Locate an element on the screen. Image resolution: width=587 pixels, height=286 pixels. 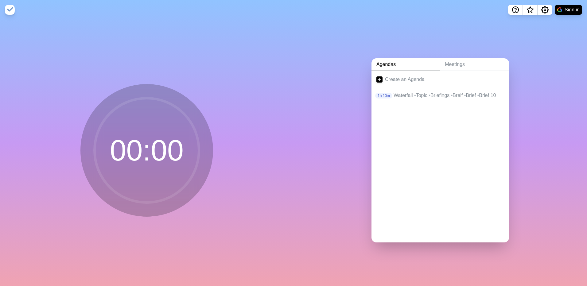
a: Meetings is located at coordinates (475, 65).